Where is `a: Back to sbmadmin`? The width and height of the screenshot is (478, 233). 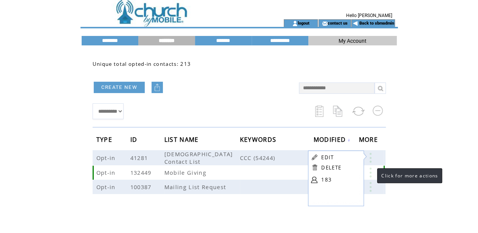
a: Back to sbmadmin is located at coordinates (376, 23).